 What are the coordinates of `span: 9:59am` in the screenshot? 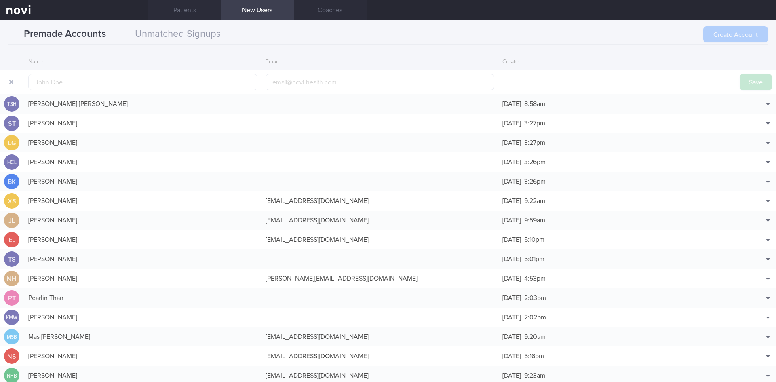 It's located at (535, 220).